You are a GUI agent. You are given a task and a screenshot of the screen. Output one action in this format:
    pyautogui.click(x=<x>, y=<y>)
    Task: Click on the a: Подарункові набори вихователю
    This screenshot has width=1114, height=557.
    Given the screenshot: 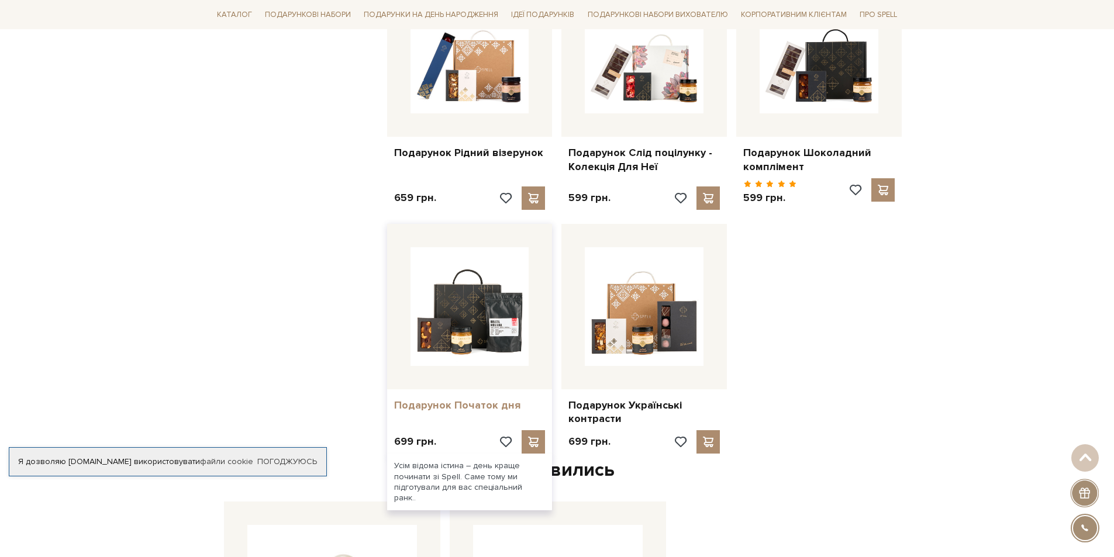 What is the action you would take?
    pyautogui.click(x=658, y=15)
    